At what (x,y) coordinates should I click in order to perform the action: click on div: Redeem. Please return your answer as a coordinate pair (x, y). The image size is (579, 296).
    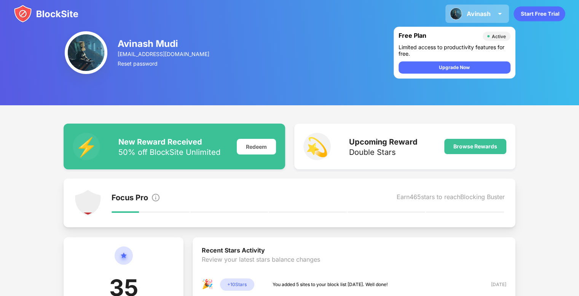
    Looking at the image, I should click on (256, 146).